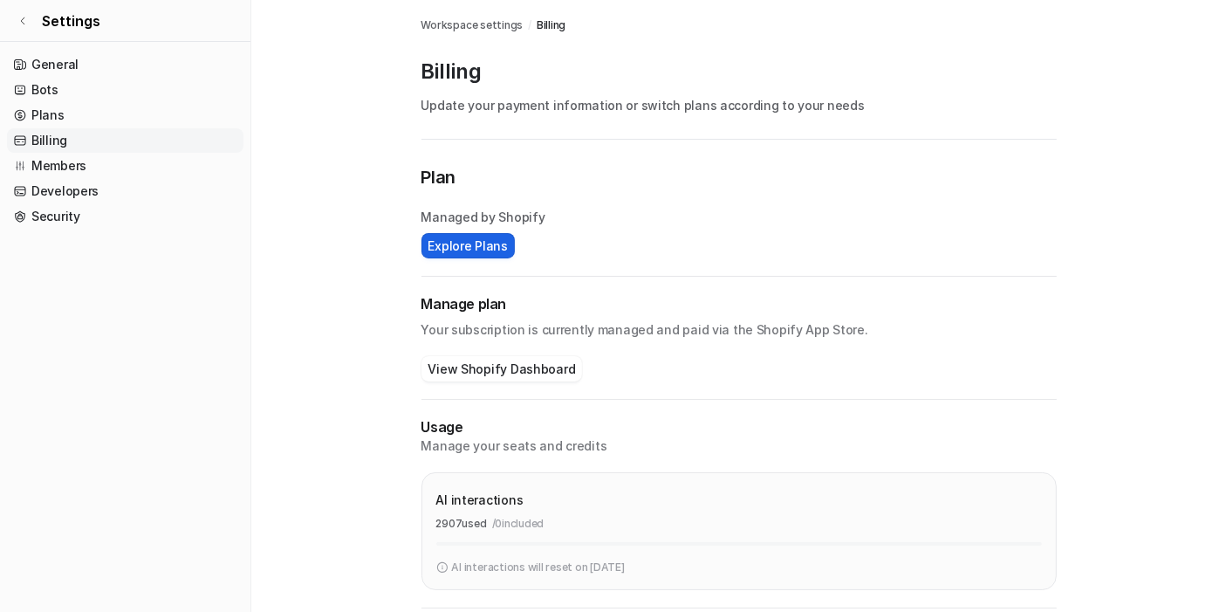  What do you see at coordinates (739, 179) in the screenshot?
I see `p: Plan` at bounding box center [739, 179].